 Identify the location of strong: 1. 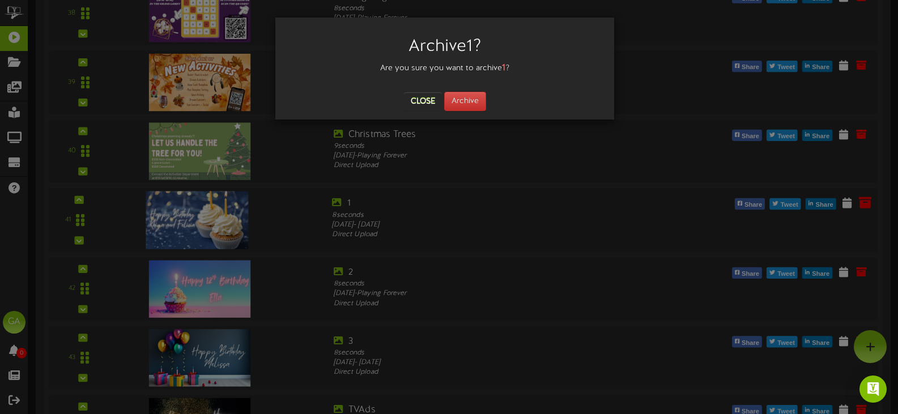
(504, 68).